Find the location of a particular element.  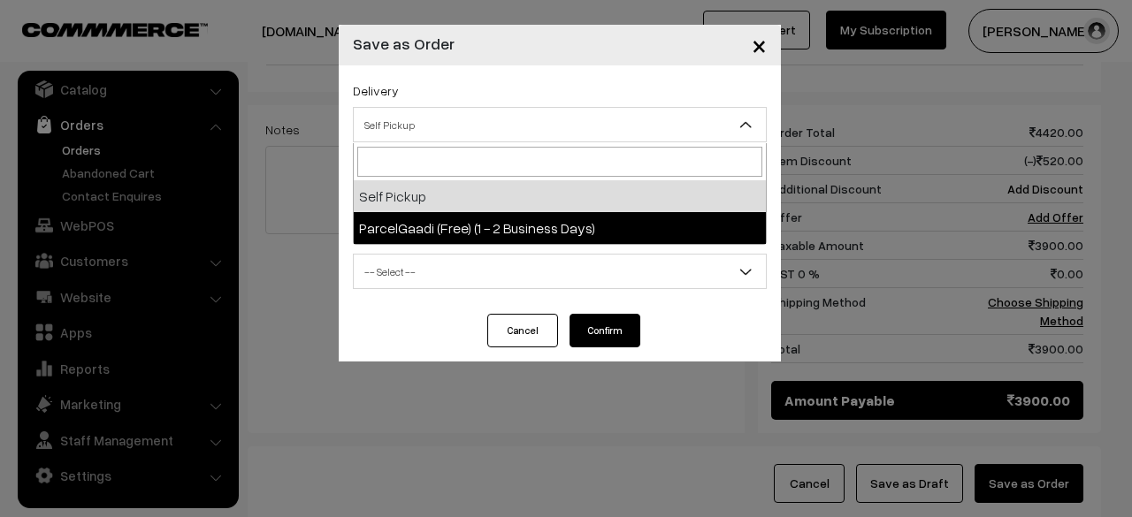

span: -- Select -- is located at coordinates (560, 271).